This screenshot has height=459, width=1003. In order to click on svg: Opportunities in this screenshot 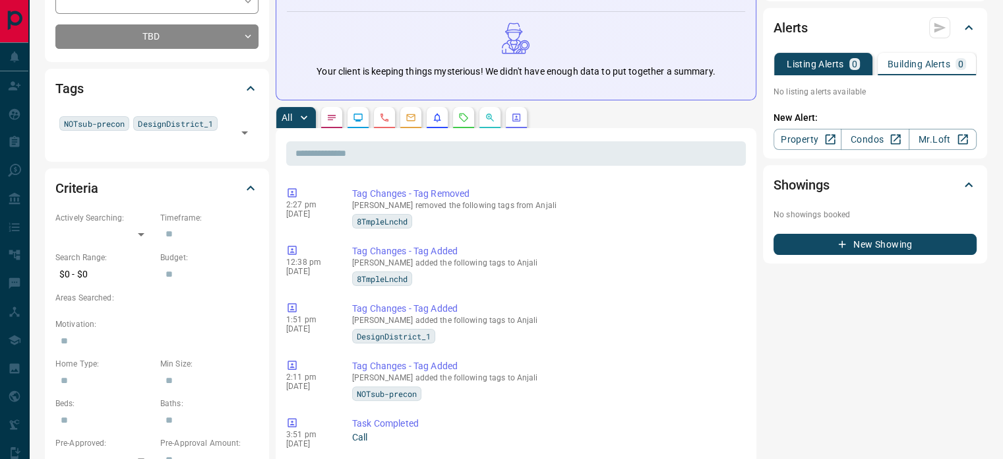, I will do `click(490, 117)`.